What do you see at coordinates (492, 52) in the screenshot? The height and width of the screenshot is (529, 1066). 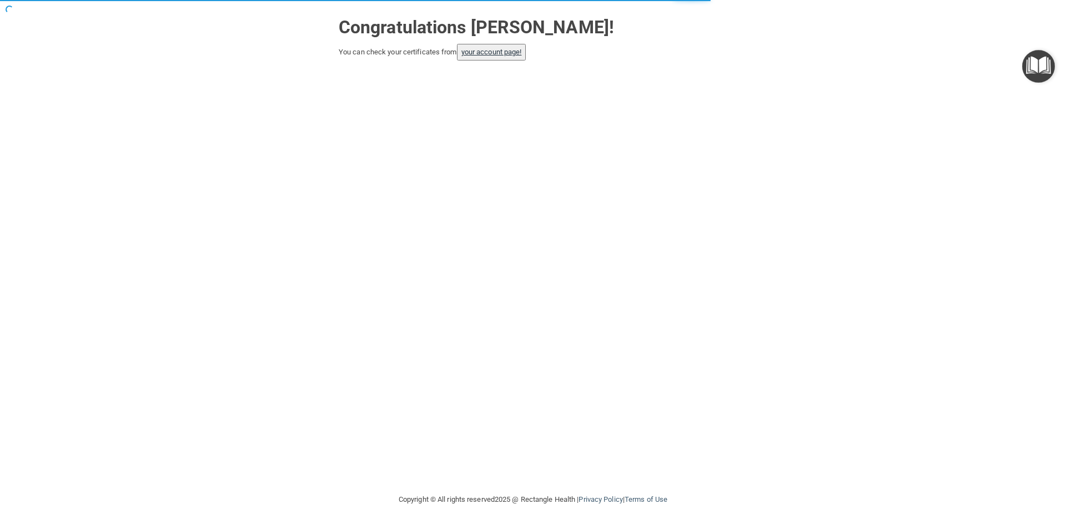 I see `button: your account page!` at bounding box center [492, 52].